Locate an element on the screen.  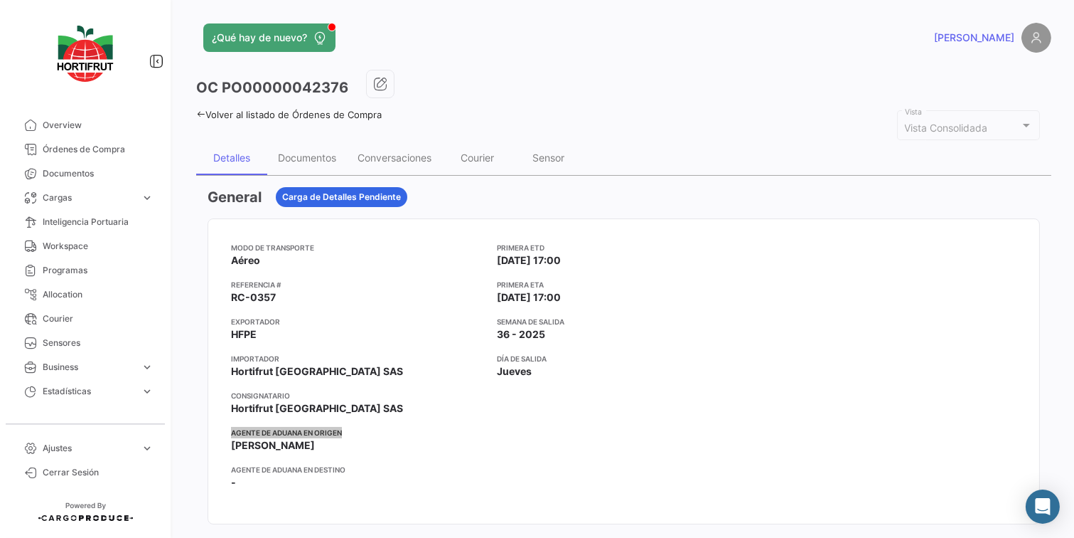
a: Órdenes de Compra is located at coordinates (85, 149).